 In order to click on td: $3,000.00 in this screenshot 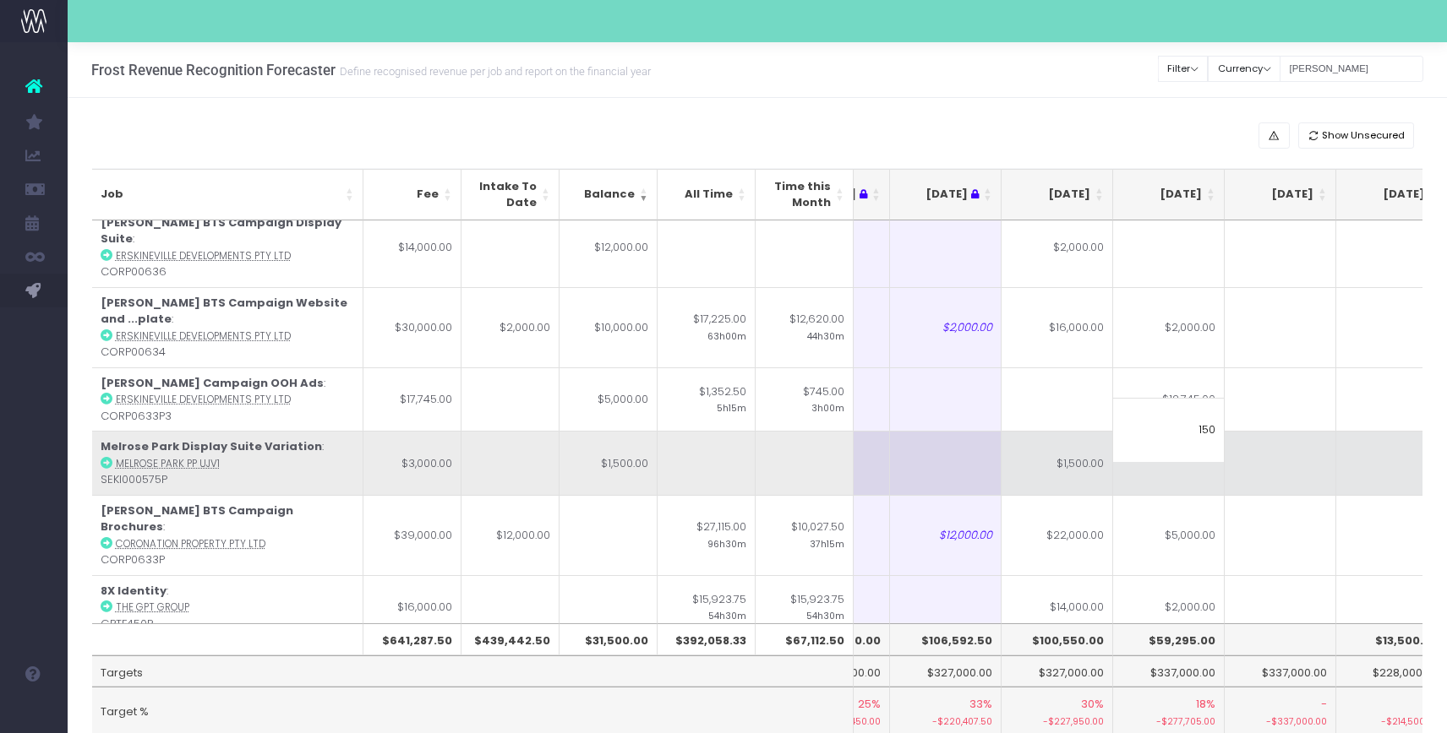, I will do `click(412, 463)`.